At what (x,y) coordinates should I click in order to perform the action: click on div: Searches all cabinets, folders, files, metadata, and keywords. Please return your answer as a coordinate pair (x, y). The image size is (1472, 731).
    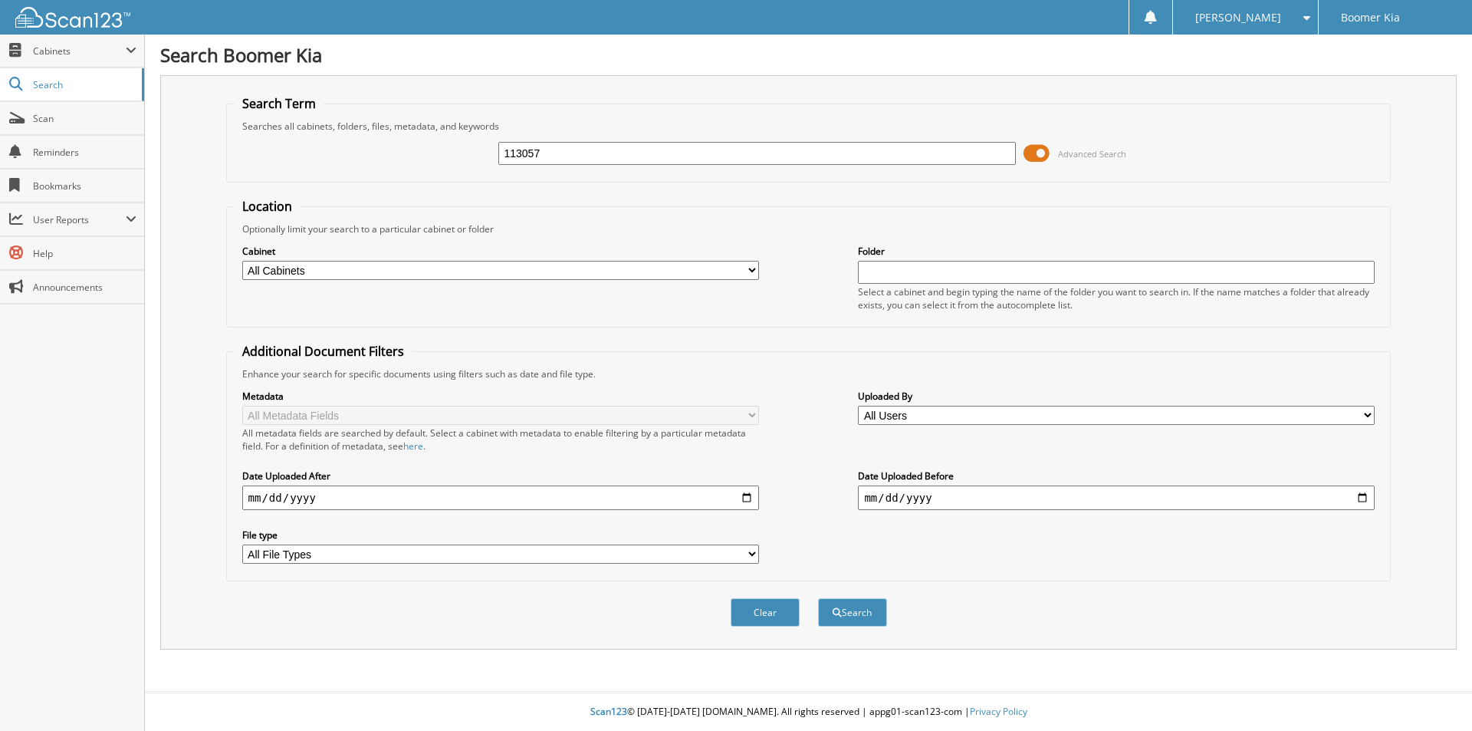
    Looking at the image, I should click on (809, 126).